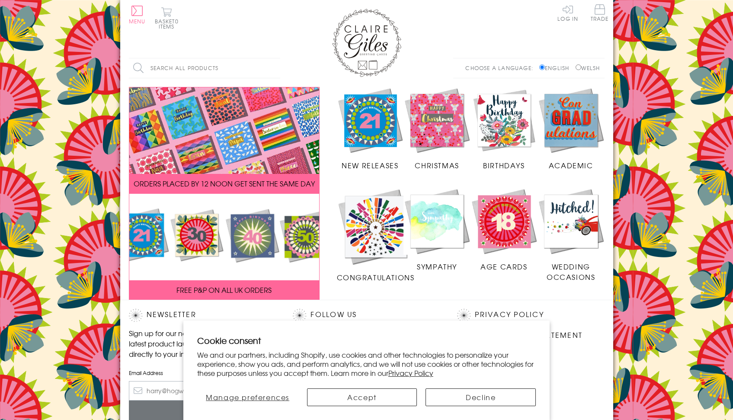 This screenshot has height=420, width=733. I want to click on h2: Follow Us, so click(366, 315).